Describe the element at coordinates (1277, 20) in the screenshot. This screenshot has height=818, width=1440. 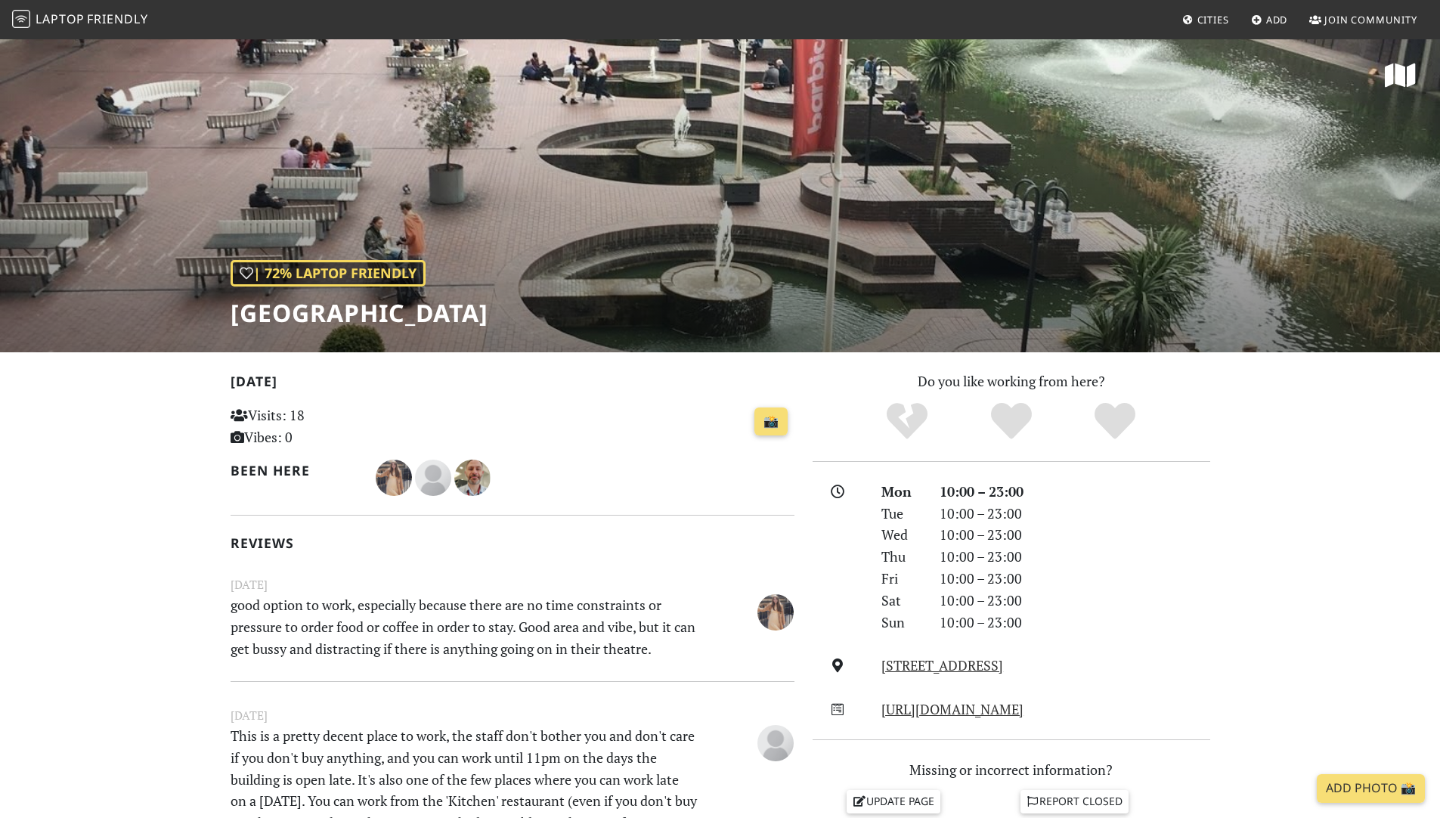
I see `span: Add` at that location.